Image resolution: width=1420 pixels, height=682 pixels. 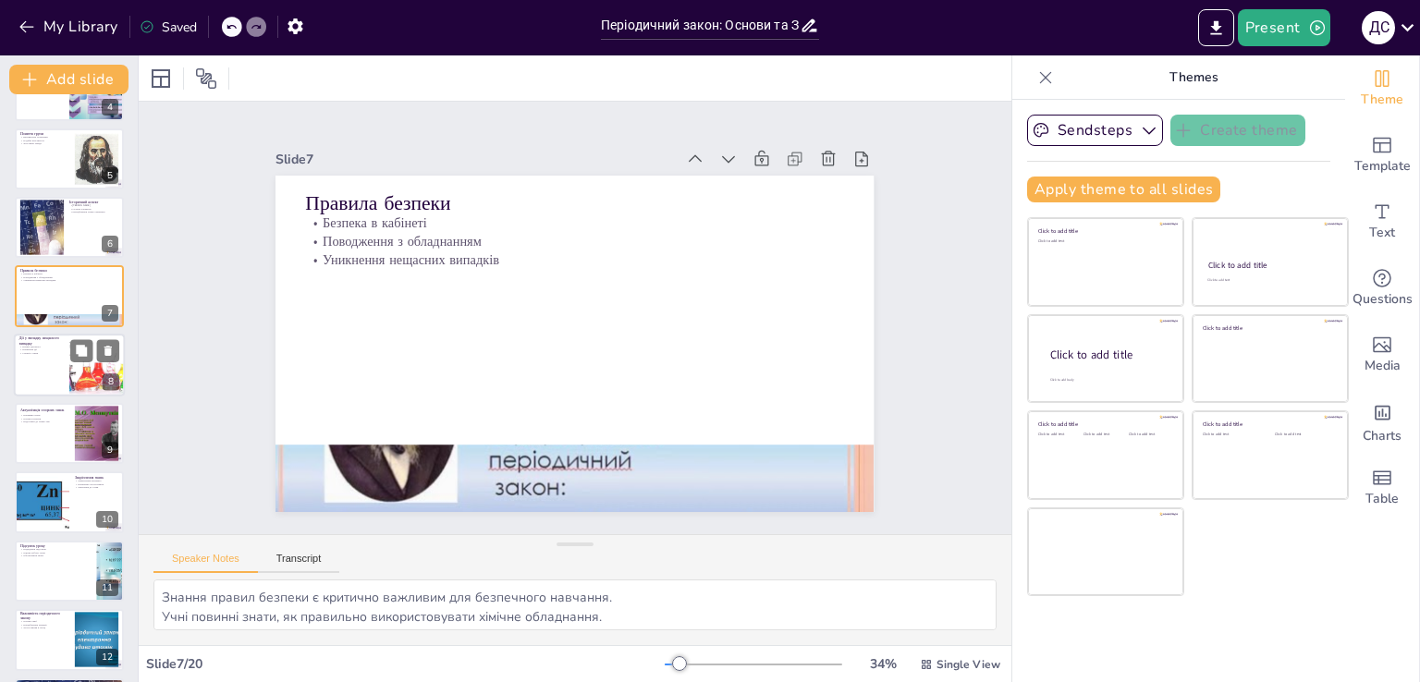 What do you see at coordinates (1109, 380) in the screenshot?
I see `div: Click to add body` at bounding box center [1109, 380].